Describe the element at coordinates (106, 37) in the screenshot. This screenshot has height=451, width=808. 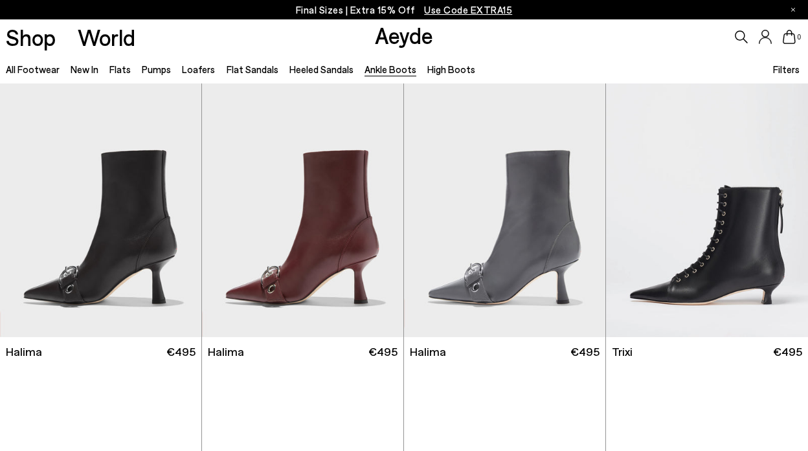
I see `a: World` at that location.